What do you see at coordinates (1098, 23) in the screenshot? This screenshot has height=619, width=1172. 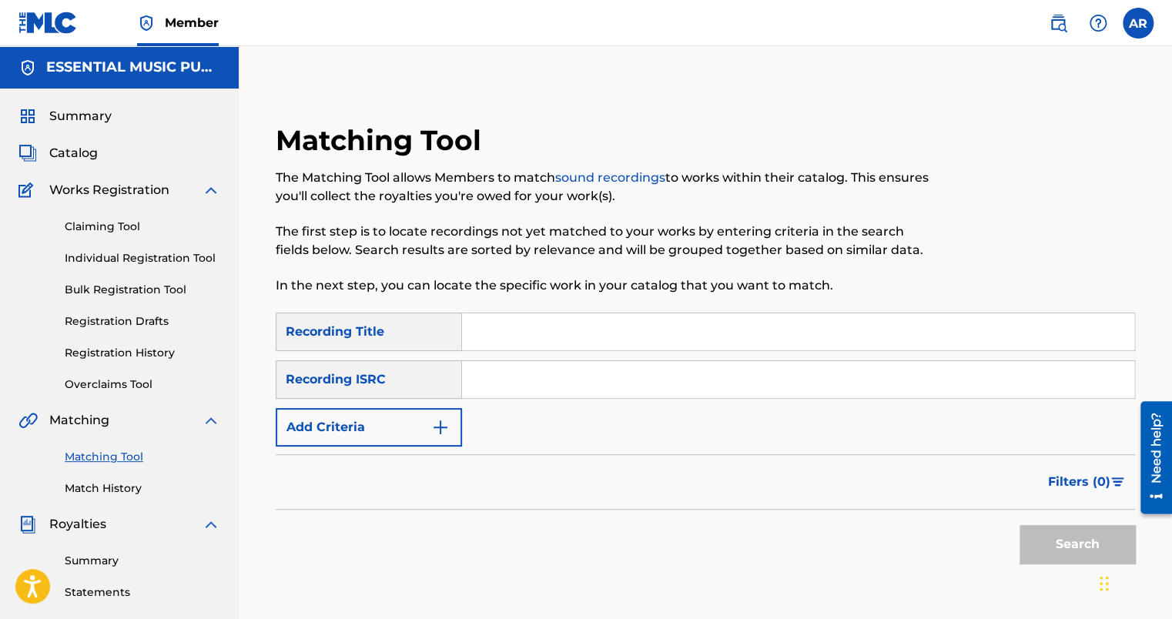 I see `div: Help` at bounding box center [1098, 23].